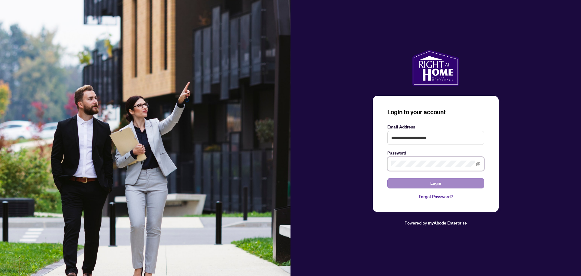 The height and width of the screenshot is (276, 581). Describe the element at coordinates (436, 127) in the screenshot. I see `label: Email Address` at that location.